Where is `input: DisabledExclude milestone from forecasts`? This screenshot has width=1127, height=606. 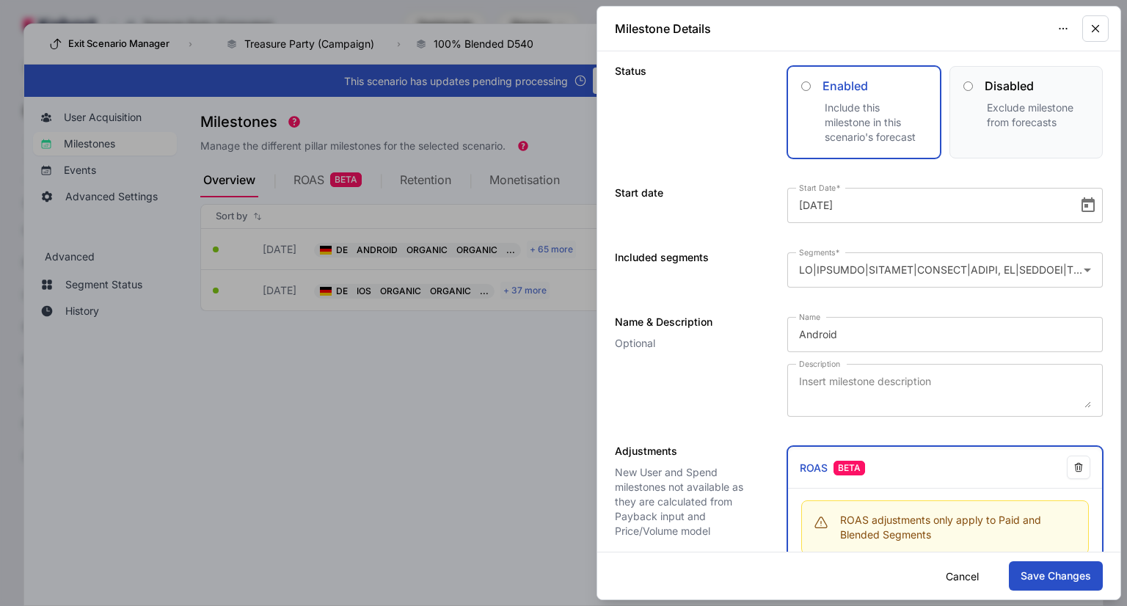
input: DisabledExclude milestone from forecasts is located at coordinates (968, 86).